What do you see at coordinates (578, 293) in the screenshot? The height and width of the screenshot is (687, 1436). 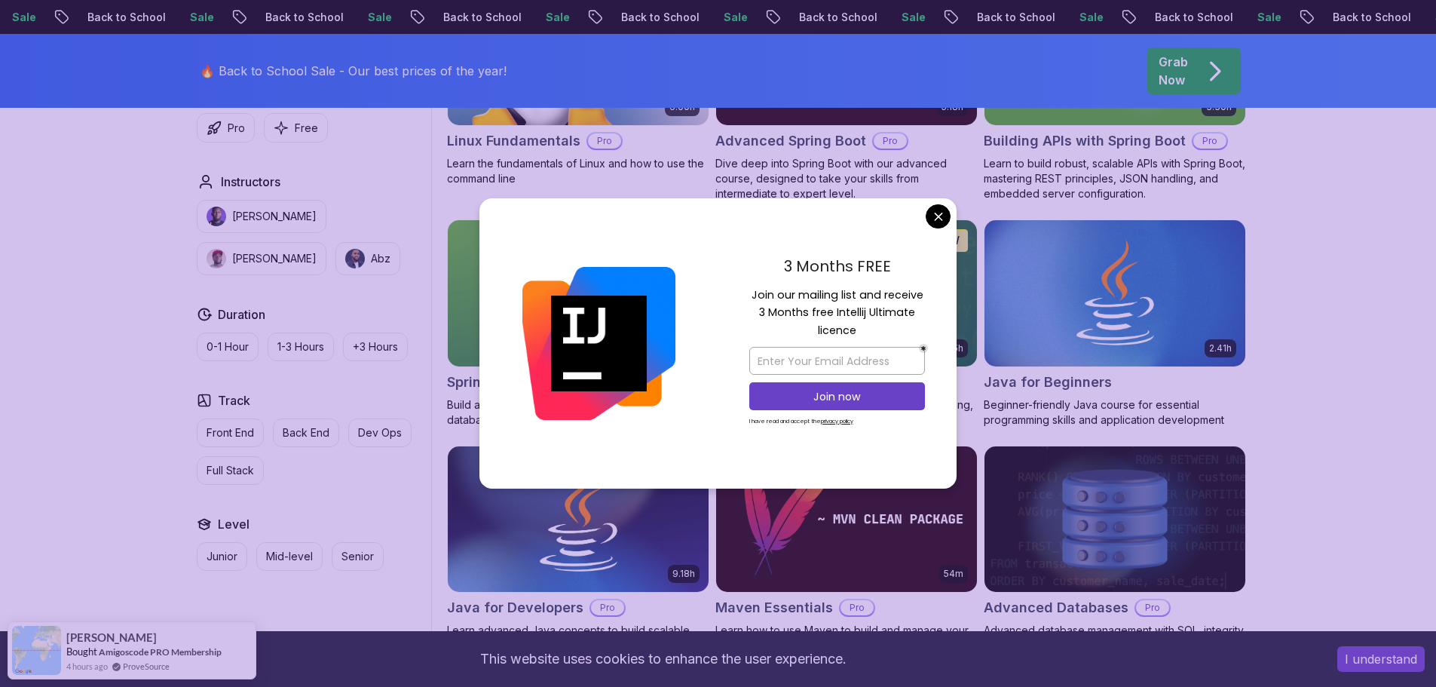 I see `img: Spring Boot for Beginners card` at bounding box center [578, 293].